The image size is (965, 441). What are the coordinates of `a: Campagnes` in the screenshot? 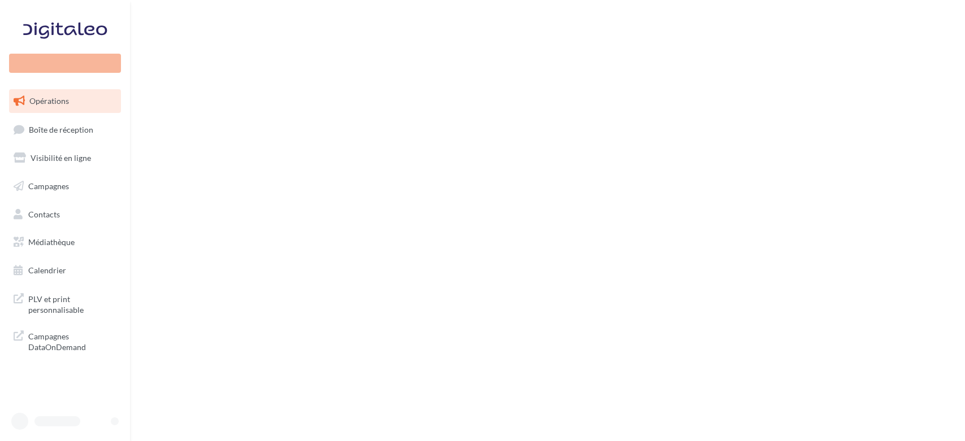 It's located at (65, 187).